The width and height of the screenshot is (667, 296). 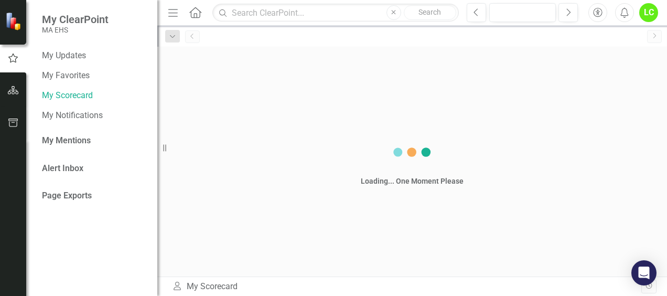 I want to click on span: My ClearPoint, so click(x=75, y=19).